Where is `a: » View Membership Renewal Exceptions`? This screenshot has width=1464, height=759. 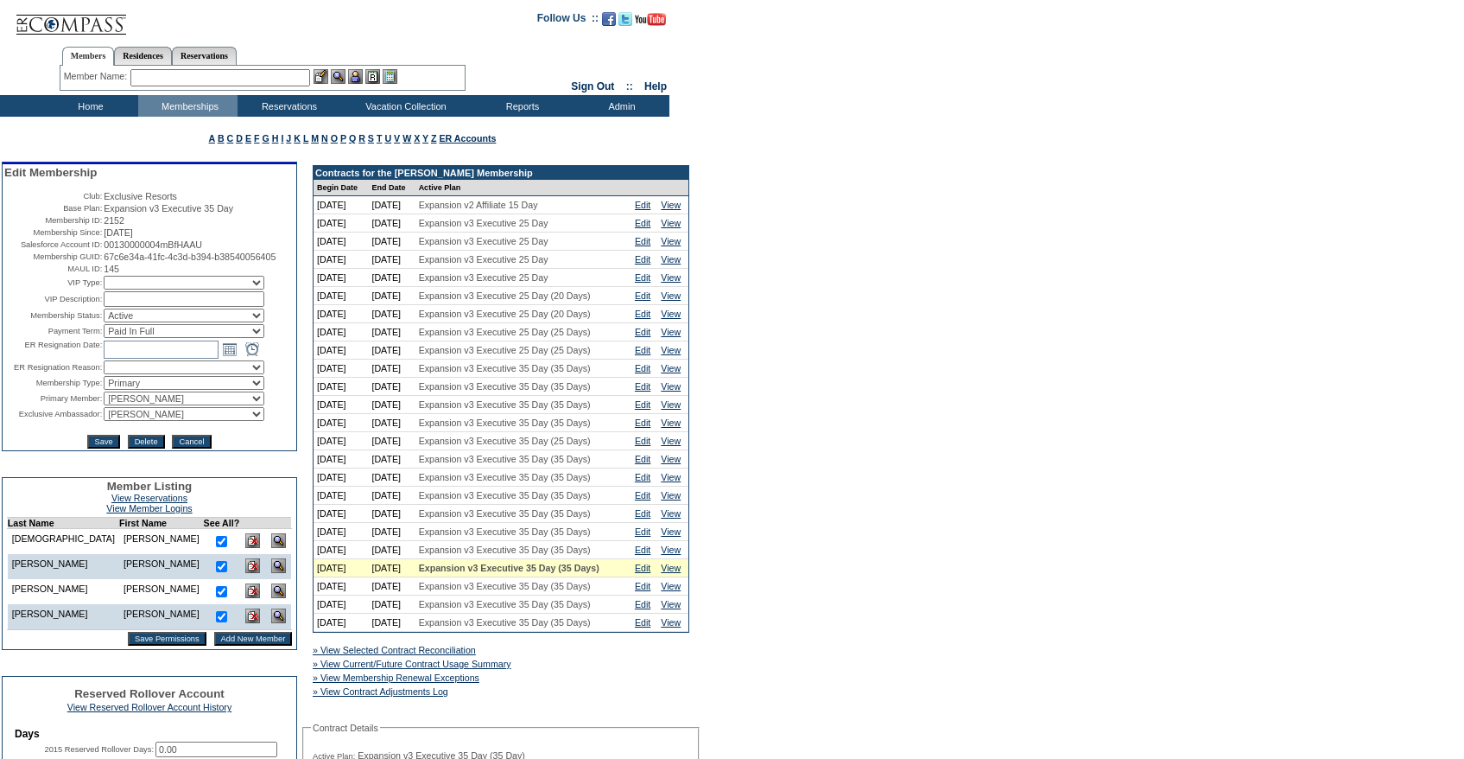
a: » View Membership Renewal Exceptions is located at coordinates (396, 677).